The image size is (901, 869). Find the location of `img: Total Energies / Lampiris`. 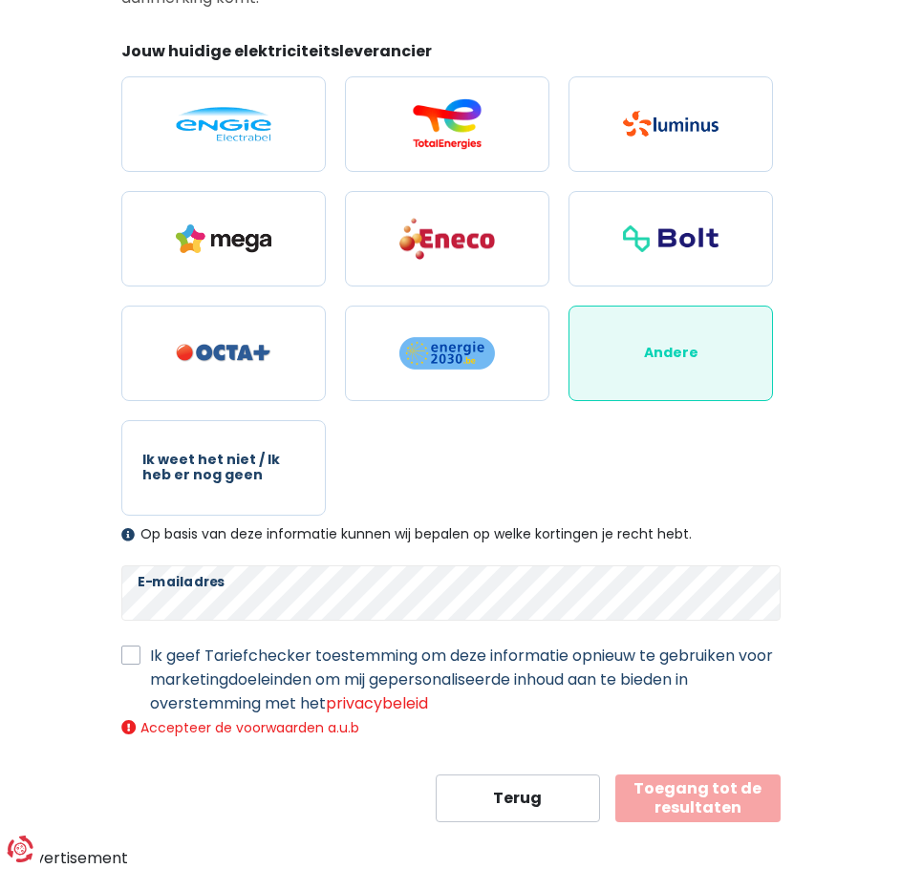

img: Total Energies / Lampiris is located at coordinates (447, 124).